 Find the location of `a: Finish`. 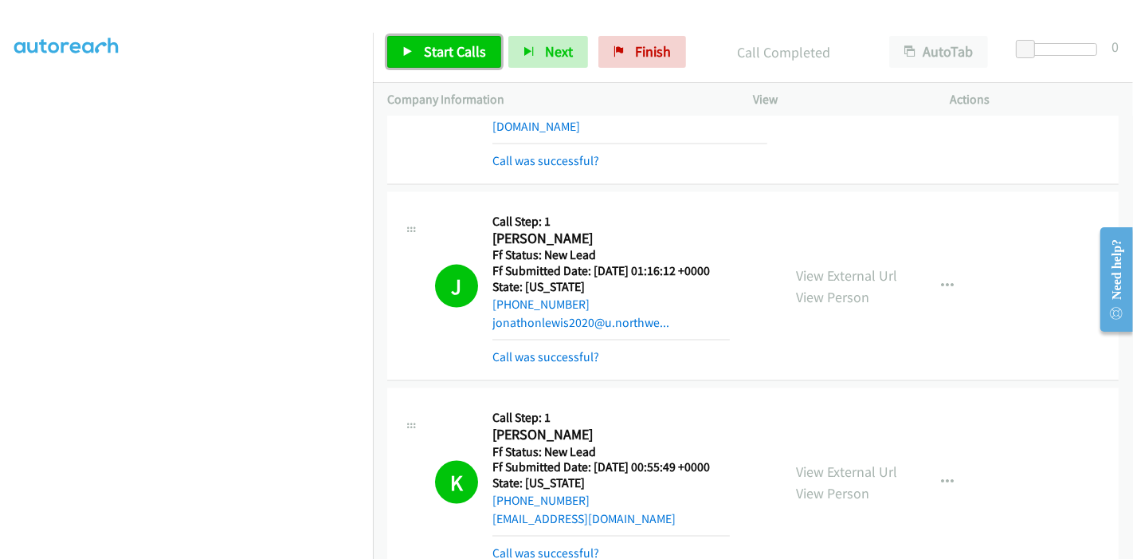

a: Finish is located at coordinates (642, 52).